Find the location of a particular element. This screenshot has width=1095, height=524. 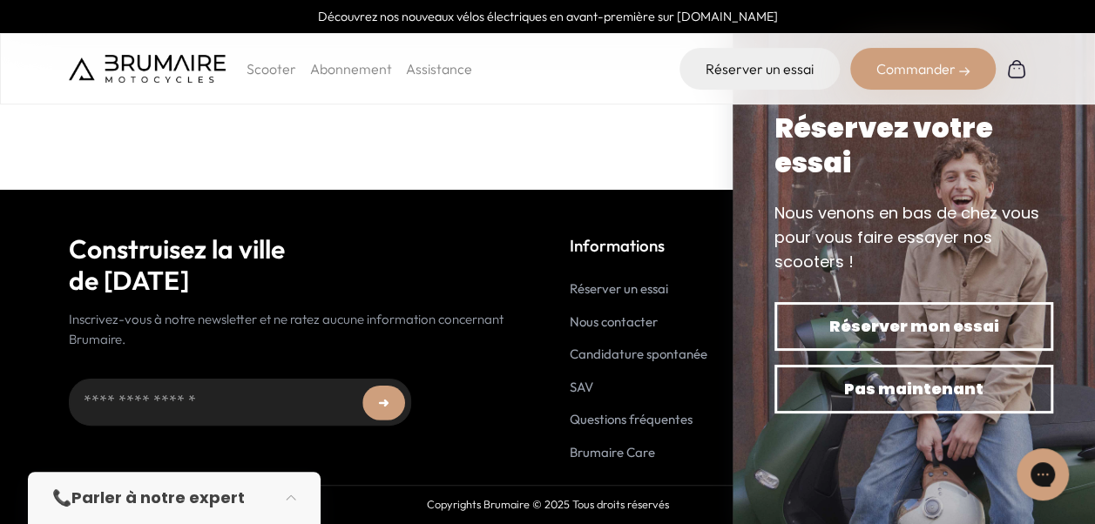

p: Informations is located at coordinates (638, 246).